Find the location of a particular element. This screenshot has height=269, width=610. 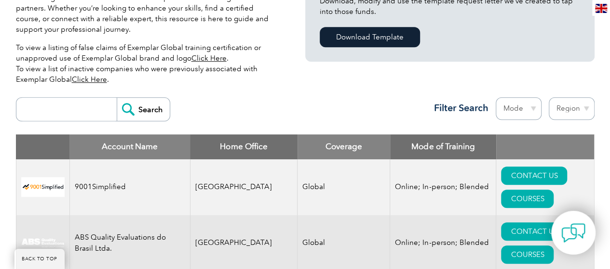

input: Search is located at coordinates (143, 109).